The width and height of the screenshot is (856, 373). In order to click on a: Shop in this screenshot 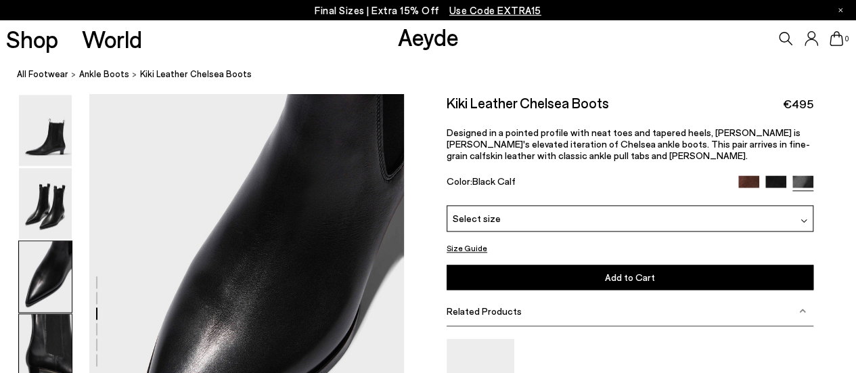, I will do `click(32, 39)`.